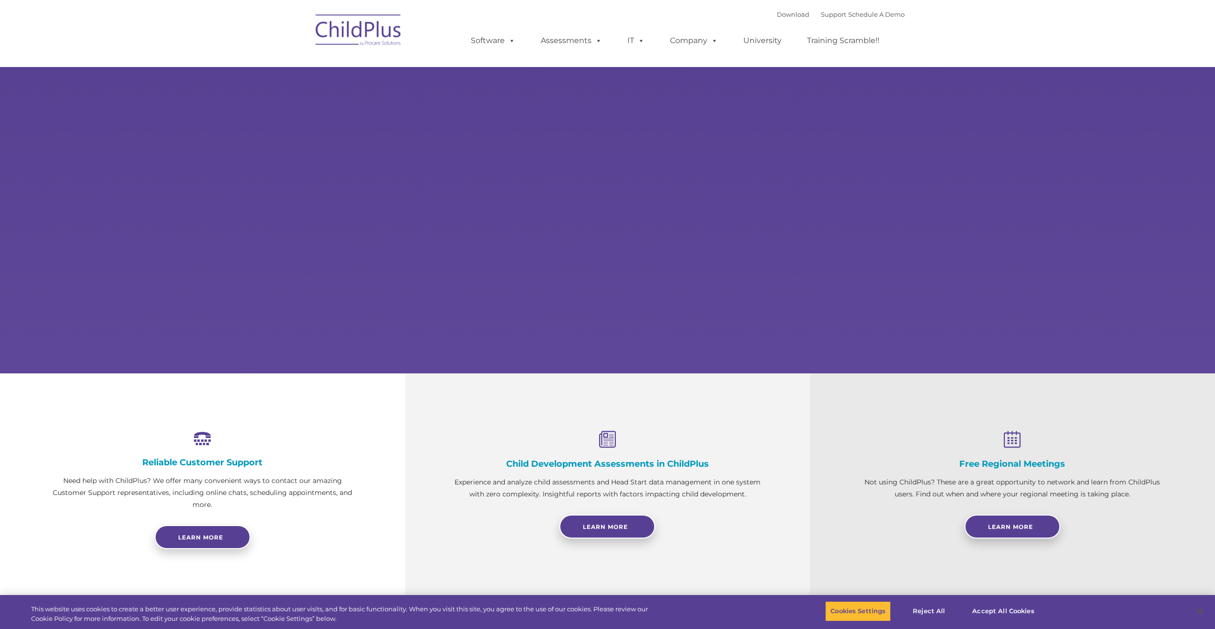 Image resolution: width=1215 pixels, height=629 pixels. What do you see at coordinates (843, 41) in the screenshot?
I see `a: Training Scramble!!` at bounding box center [843, 41].